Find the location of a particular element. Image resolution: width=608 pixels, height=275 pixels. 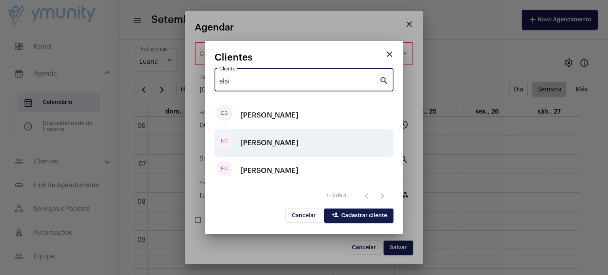

div: EB is located at coordinates (224, 113).